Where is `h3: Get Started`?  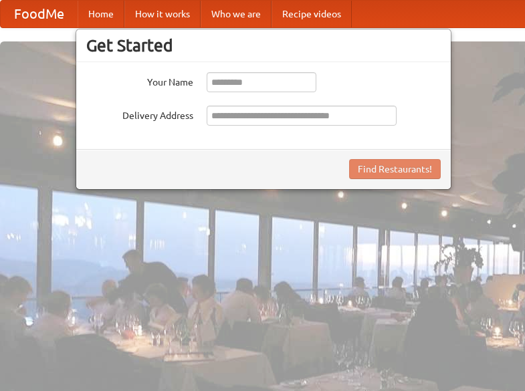 h3: Get Started is located at coordinates (263, 45).